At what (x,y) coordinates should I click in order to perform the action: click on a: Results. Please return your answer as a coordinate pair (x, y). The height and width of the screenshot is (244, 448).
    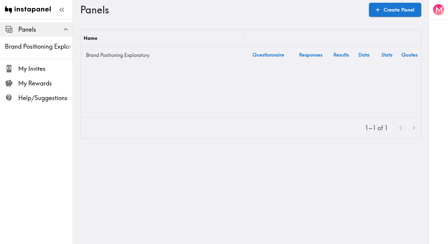
    Looking at the image, I should click on (341, 54).